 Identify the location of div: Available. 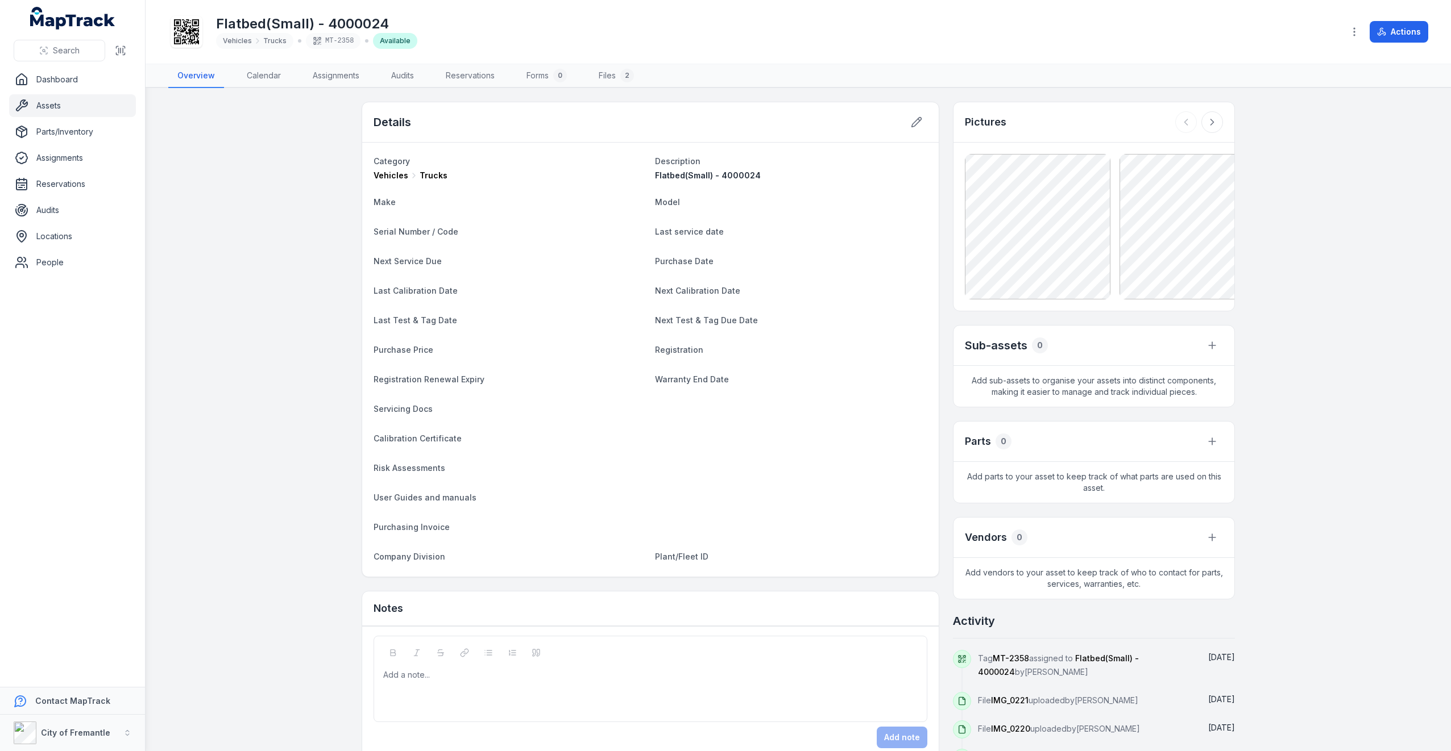
(395, 41).